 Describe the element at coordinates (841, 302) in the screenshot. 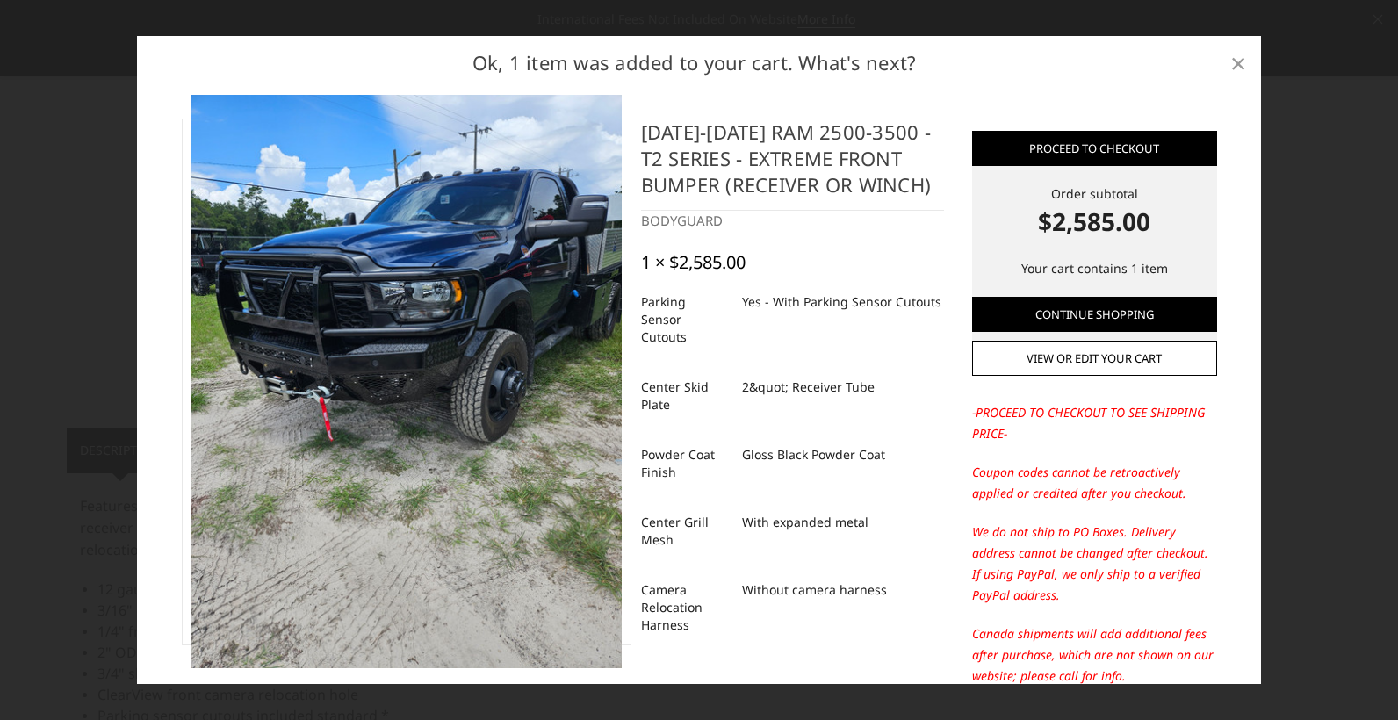

I see `dd: Yes - With Parking Sensor Cutouts` at that location.